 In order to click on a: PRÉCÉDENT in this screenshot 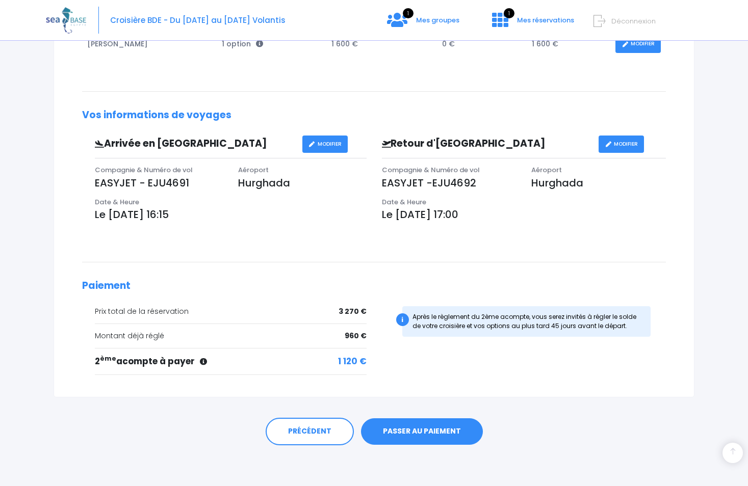, I will do `click(309, 432)`.